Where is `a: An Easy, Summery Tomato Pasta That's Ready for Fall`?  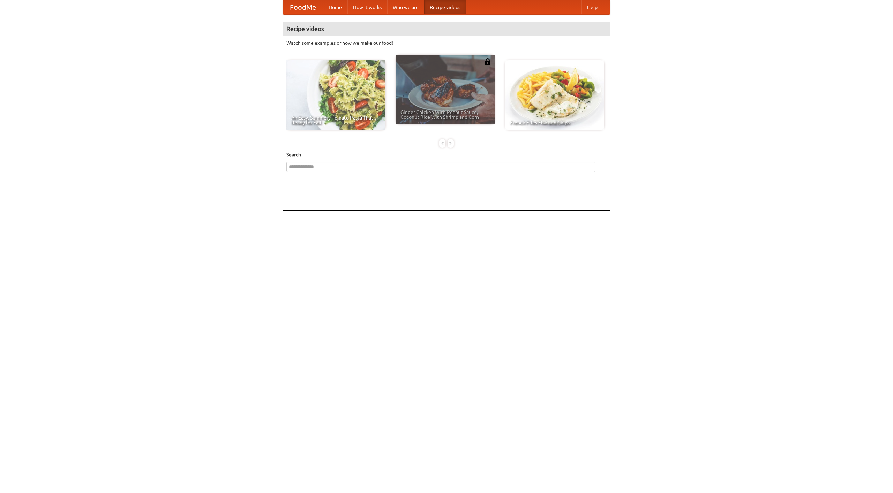
a: An Easy, Summery Tomato Pasta That's Ready for Fall is located at coordinates (336, 95).